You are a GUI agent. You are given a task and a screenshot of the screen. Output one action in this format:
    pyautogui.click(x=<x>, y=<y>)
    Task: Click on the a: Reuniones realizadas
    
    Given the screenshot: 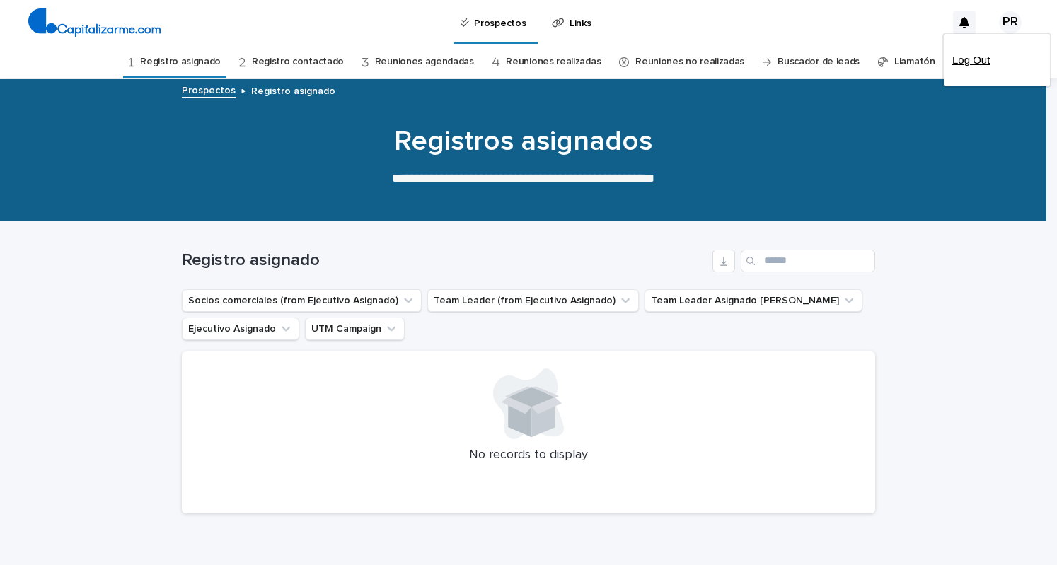 What is the action you would take?
    pyautogui.click(x=553, y=62)
    